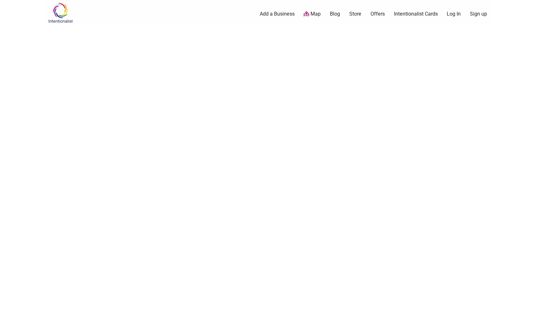 Image resolution: width=535 pixels, height=336 pixels. I want to click on a: Sign up, so click(479, 14).